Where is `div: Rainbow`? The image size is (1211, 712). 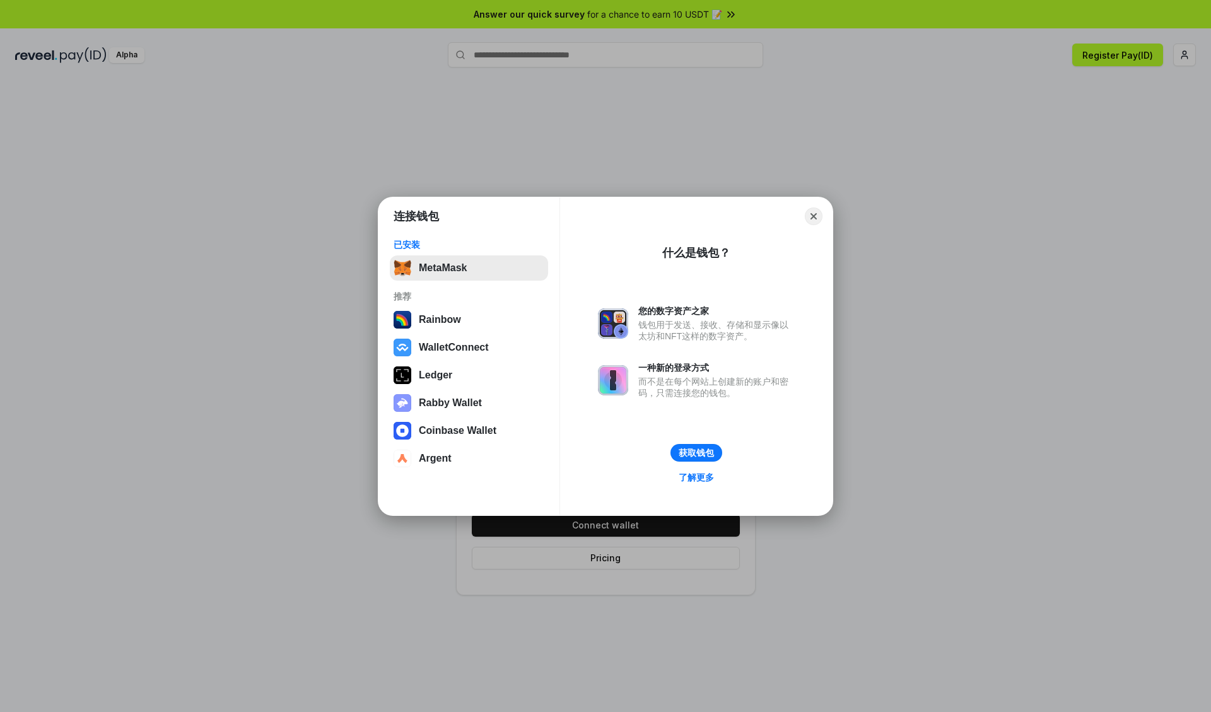
div: Rainbow is located at coordinates (440, 320).